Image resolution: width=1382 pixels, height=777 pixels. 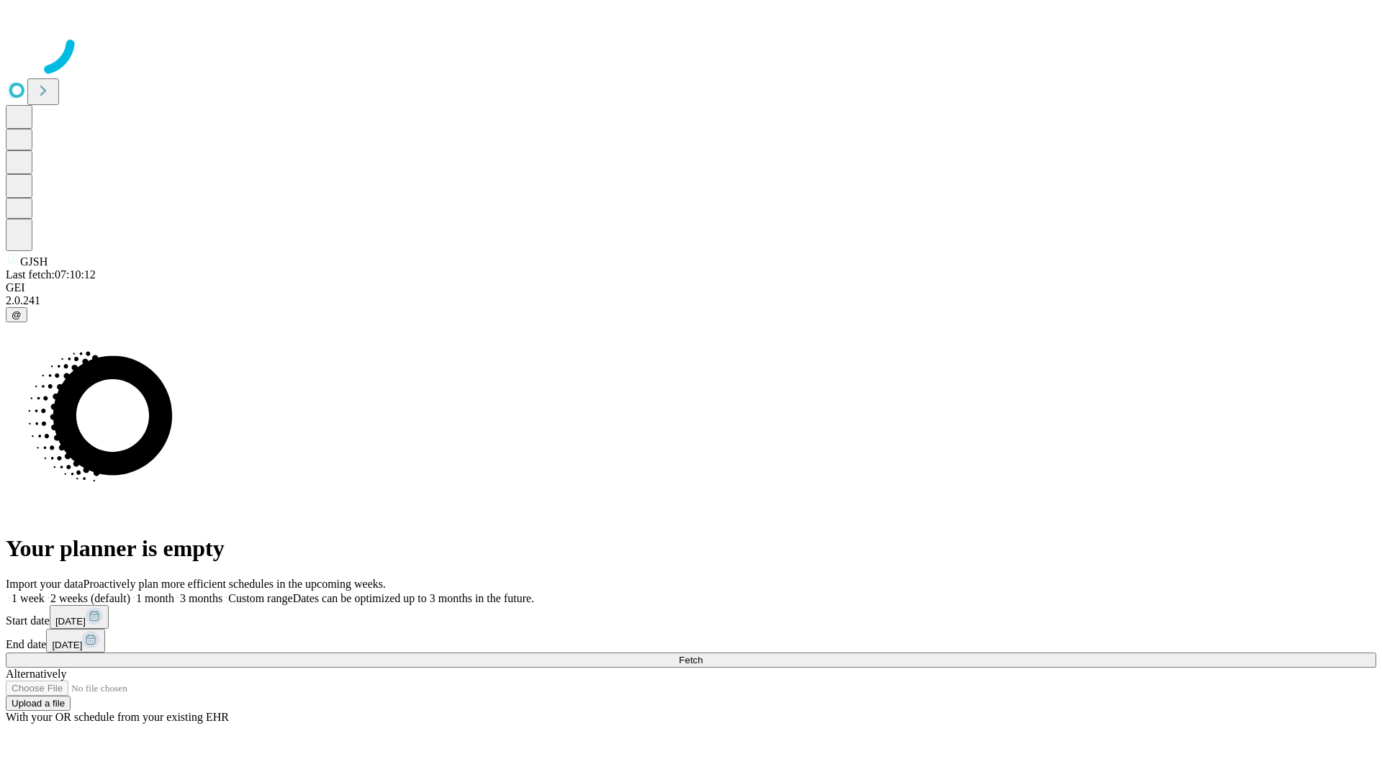 What do you see at coordinates (235, 584) in the screenshot?
I see `span: Proactively plan more efficient schedules in the upcoming weeks.` at bounding box center [235, 584].